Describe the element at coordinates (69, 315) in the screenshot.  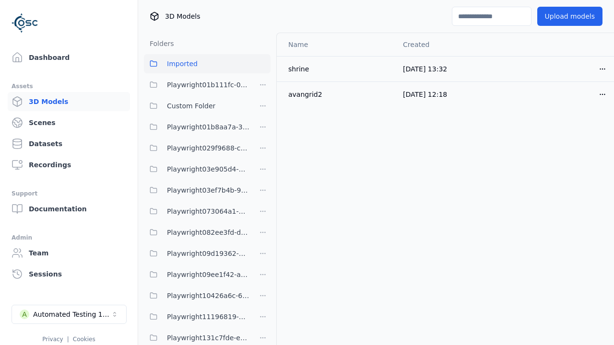
I see `button: Select a workspace` at that location.